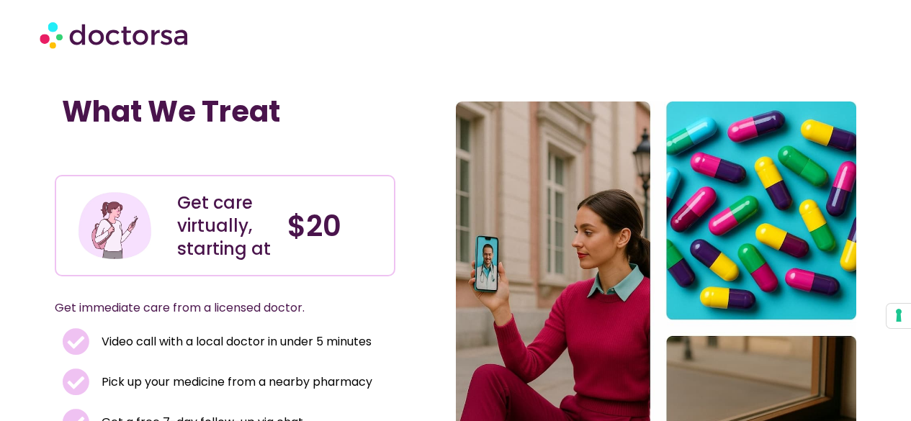 The width and height of the screenshot is (911, 421). I want to click on img: Illustration depicting a young woman in a casual outfit, engaged with her smartphone. She has a p..., so click(115, 225).